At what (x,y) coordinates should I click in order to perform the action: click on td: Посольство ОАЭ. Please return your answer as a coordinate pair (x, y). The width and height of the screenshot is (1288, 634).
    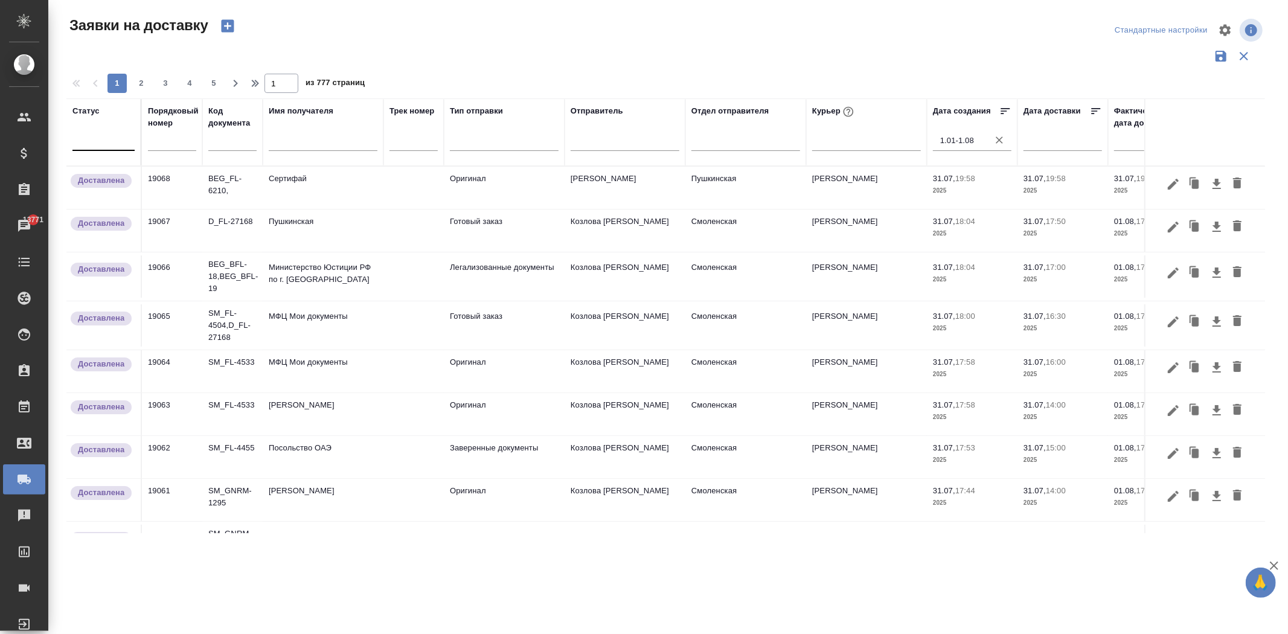
    Looking at the image, I should click on (323, 457).